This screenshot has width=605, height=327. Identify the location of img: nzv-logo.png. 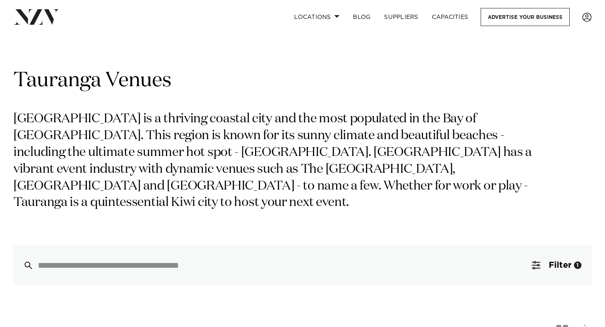
(36, 17).